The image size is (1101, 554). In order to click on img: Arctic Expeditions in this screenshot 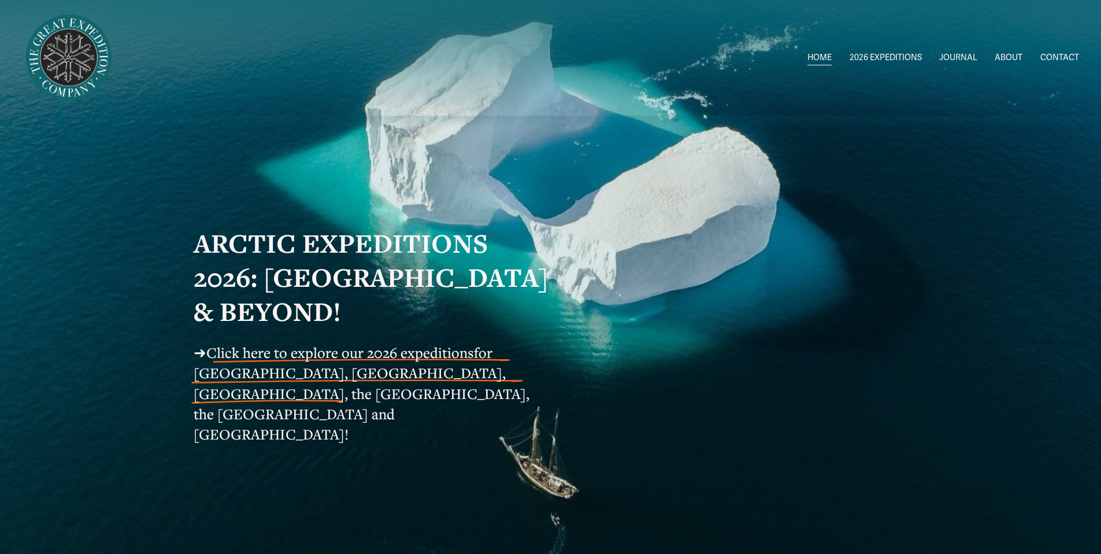, I will do `click(69, 58)`.